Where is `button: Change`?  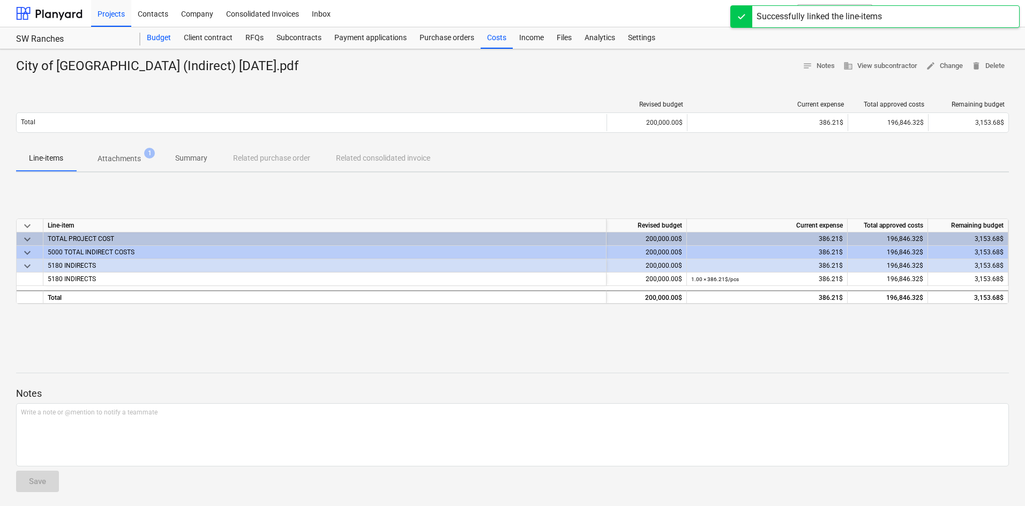
button: Change is located at coordinates (944, 66).